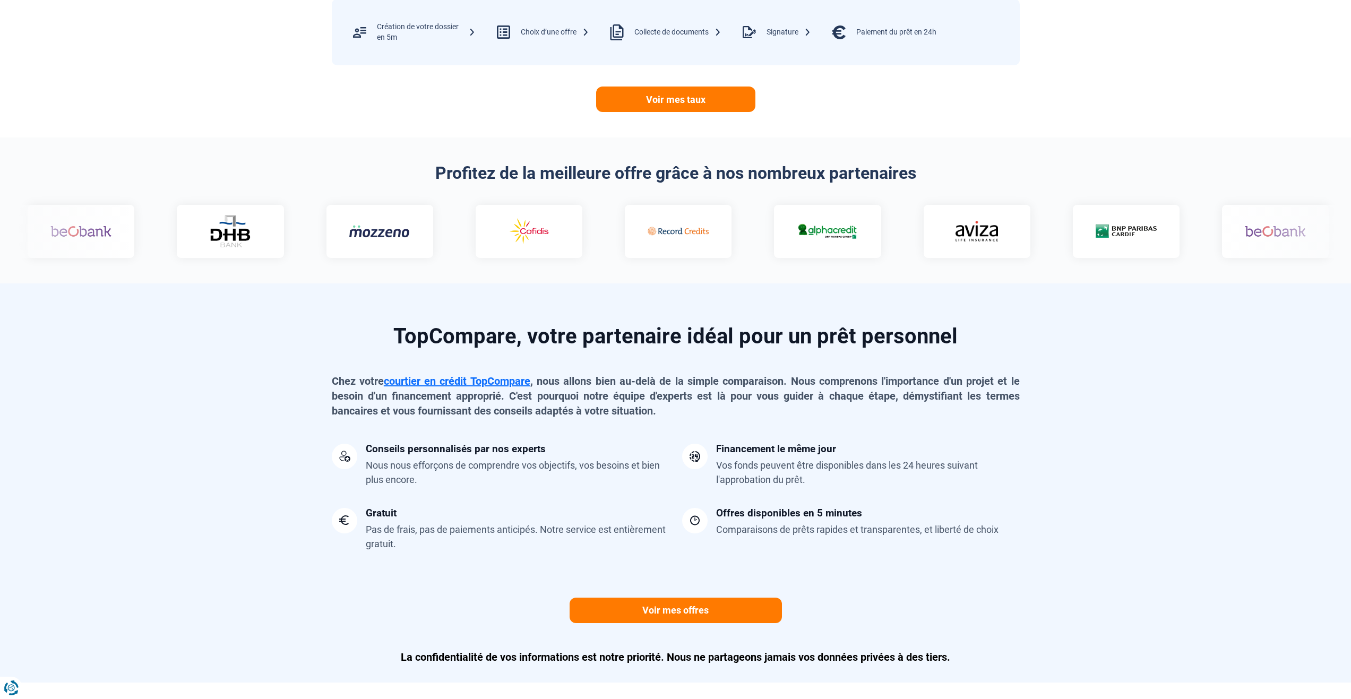  What do you see at coordinates (676, 336) in the screenshot?
I see `h2: TopCompare, votre partenaire idéal pour un prêt personnel` at bounding box center [676, 336].